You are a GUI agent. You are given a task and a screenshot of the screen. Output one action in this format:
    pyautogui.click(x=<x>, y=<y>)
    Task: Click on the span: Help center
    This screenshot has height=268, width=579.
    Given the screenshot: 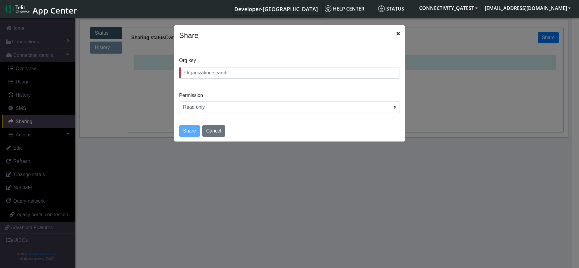 What is the action you would take?
    pyautogui.click(x=344, y=9)
    